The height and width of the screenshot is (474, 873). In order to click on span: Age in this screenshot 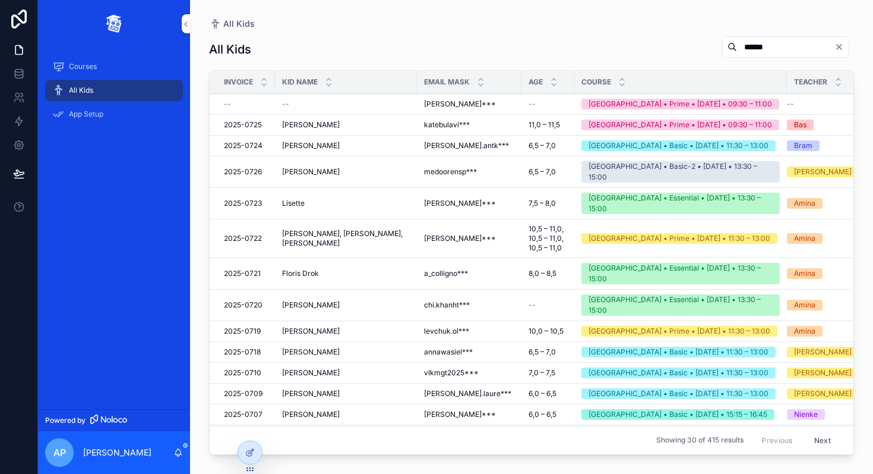, I will do `click(536, 82)`.